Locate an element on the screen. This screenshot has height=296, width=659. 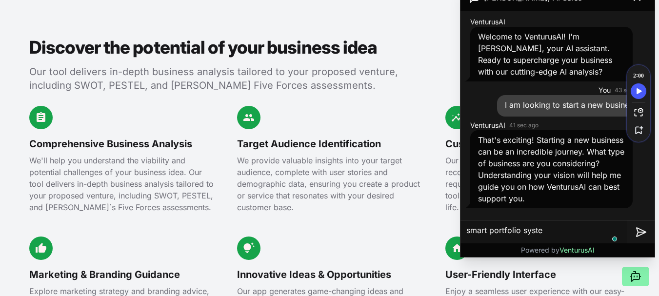
h2: Discover the potential of your business idea is located at coordinates (217, 47).